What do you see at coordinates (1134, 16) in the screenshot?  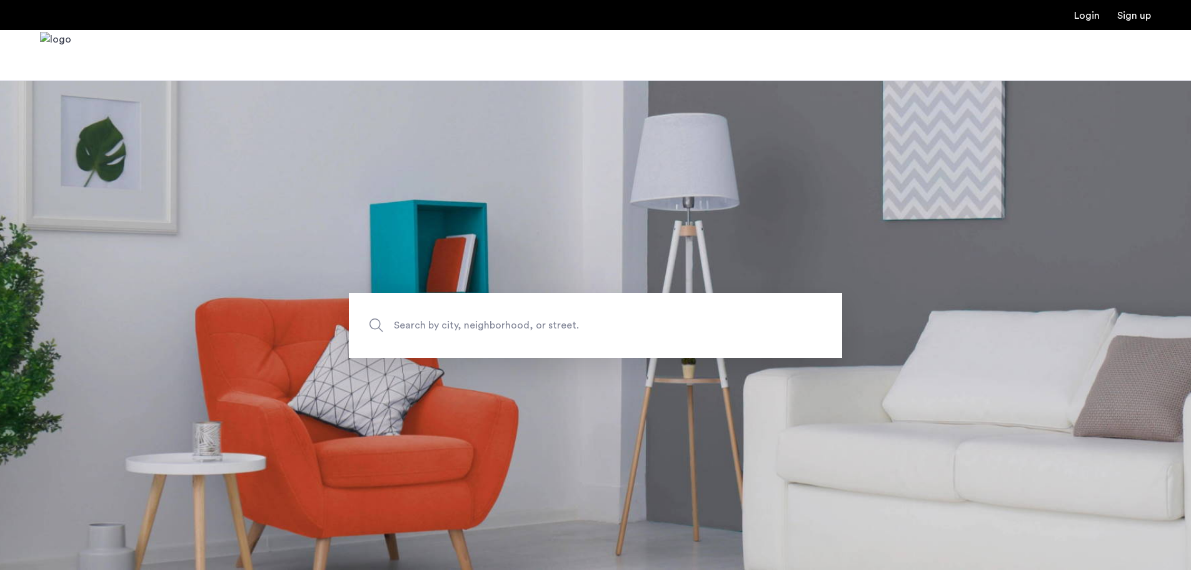 I see `a: Registration` at bounding box center [1134, 16].